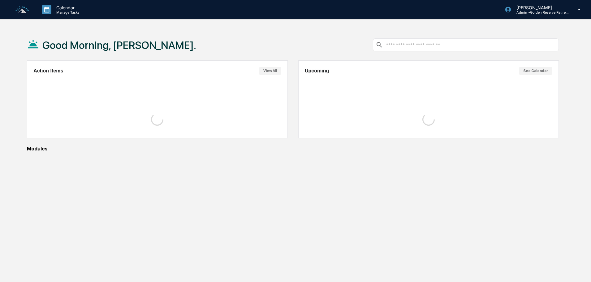  What do you see at coordinates (540, 12) in the screenshot?
I see `p: Admin • Golden Reserve Retirement` at bounding box center [540, 12].